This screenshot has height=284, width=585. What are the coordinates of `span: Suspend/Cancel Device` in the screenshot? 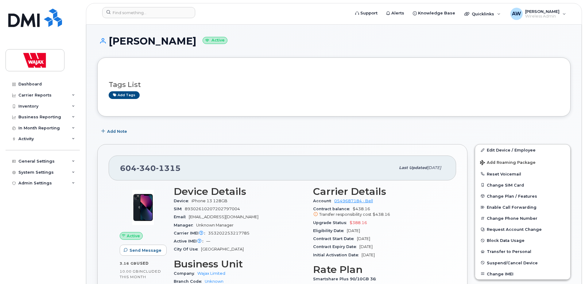 It's located at (513, 262).